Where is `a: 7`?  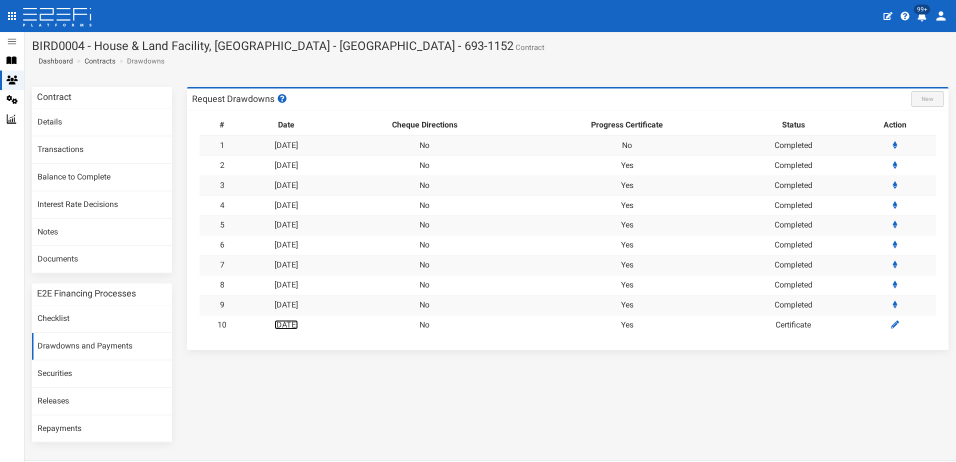 a: 7 is located at coordinates (222, 264).